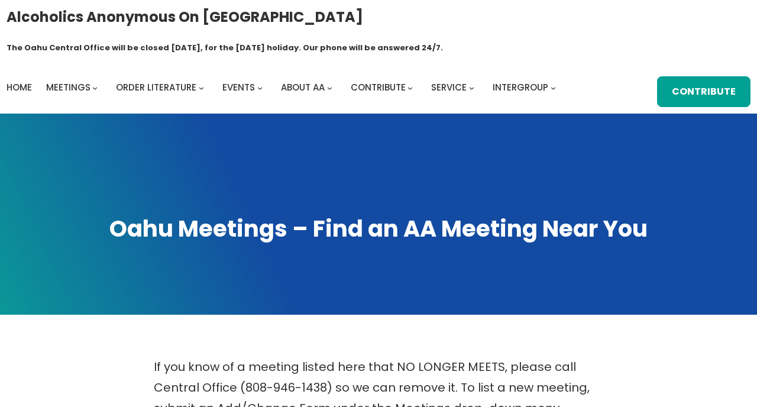 Image resolution: width=757 pixels, height=407 pixels. I want to click on button: About AA submenu, so click(329, 88).